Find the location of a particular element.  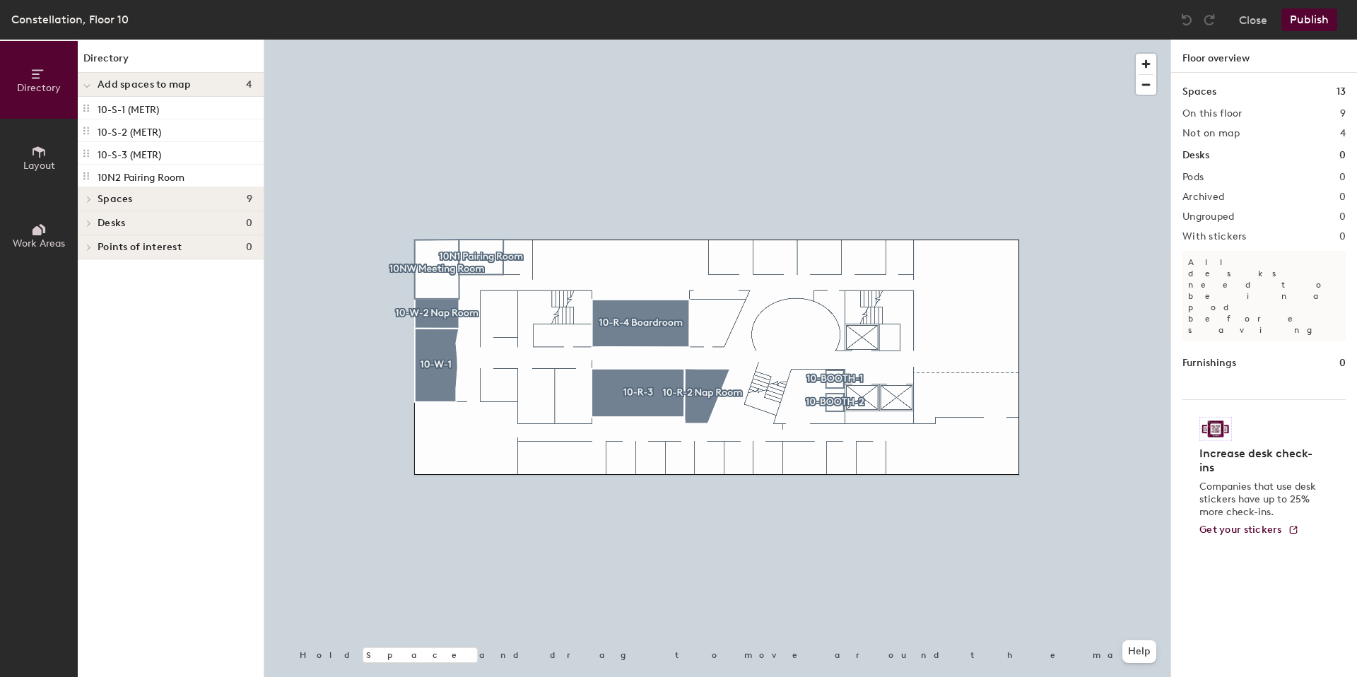

img: Sticker logo is located at coordinates (1216, 429).